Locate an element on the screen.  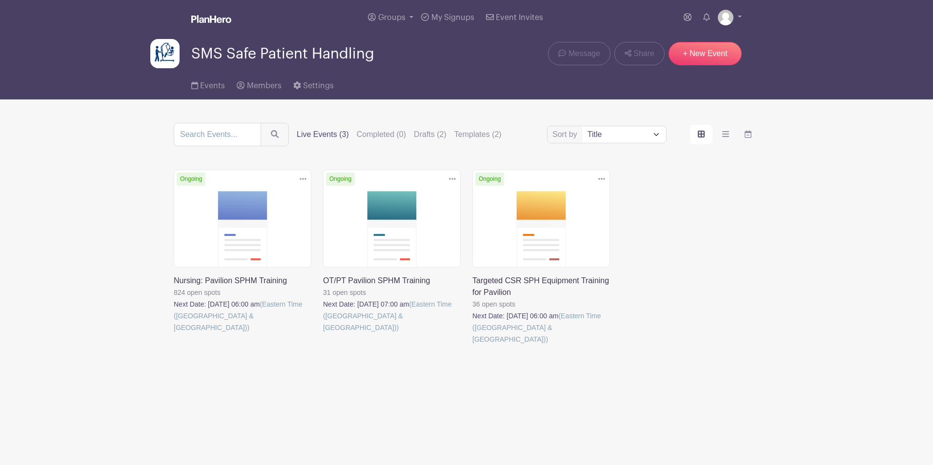
img: Untitled%20design.png is located at coordinates (165, 54).